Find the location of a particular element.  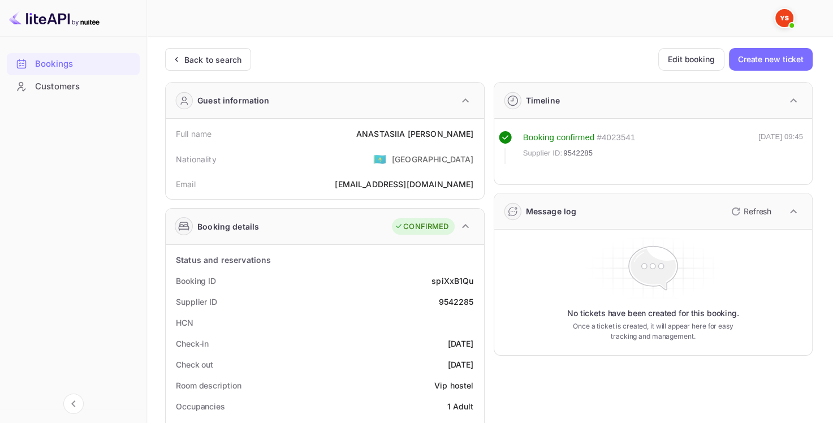

button: Refresh is located at coordinates (749, 211).